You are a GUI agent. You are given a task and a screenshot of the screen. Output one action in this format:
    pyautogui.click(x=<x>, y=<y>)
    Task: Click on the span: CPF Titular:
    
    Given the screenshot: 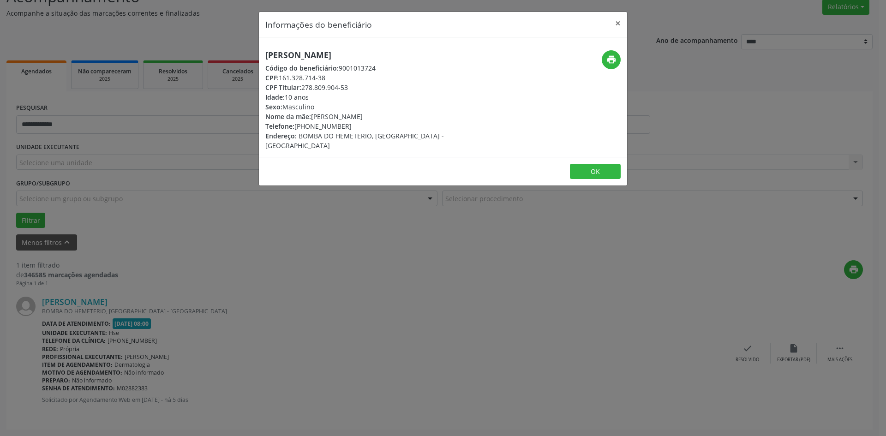 What is the action you would take?
    pyautogui.click(x=283, y=87)
    